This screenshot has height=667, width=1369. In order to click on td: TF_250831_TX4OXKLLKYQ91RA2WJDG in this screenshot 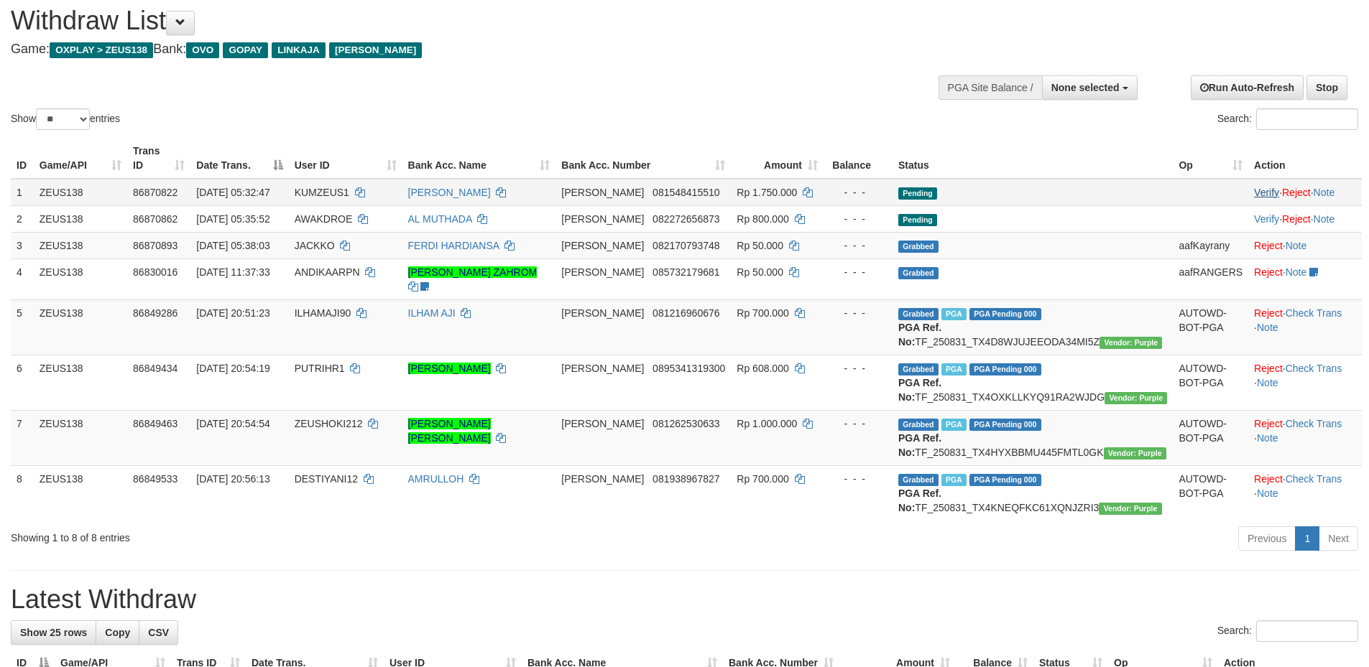, I will do `click(1032, 382)`.